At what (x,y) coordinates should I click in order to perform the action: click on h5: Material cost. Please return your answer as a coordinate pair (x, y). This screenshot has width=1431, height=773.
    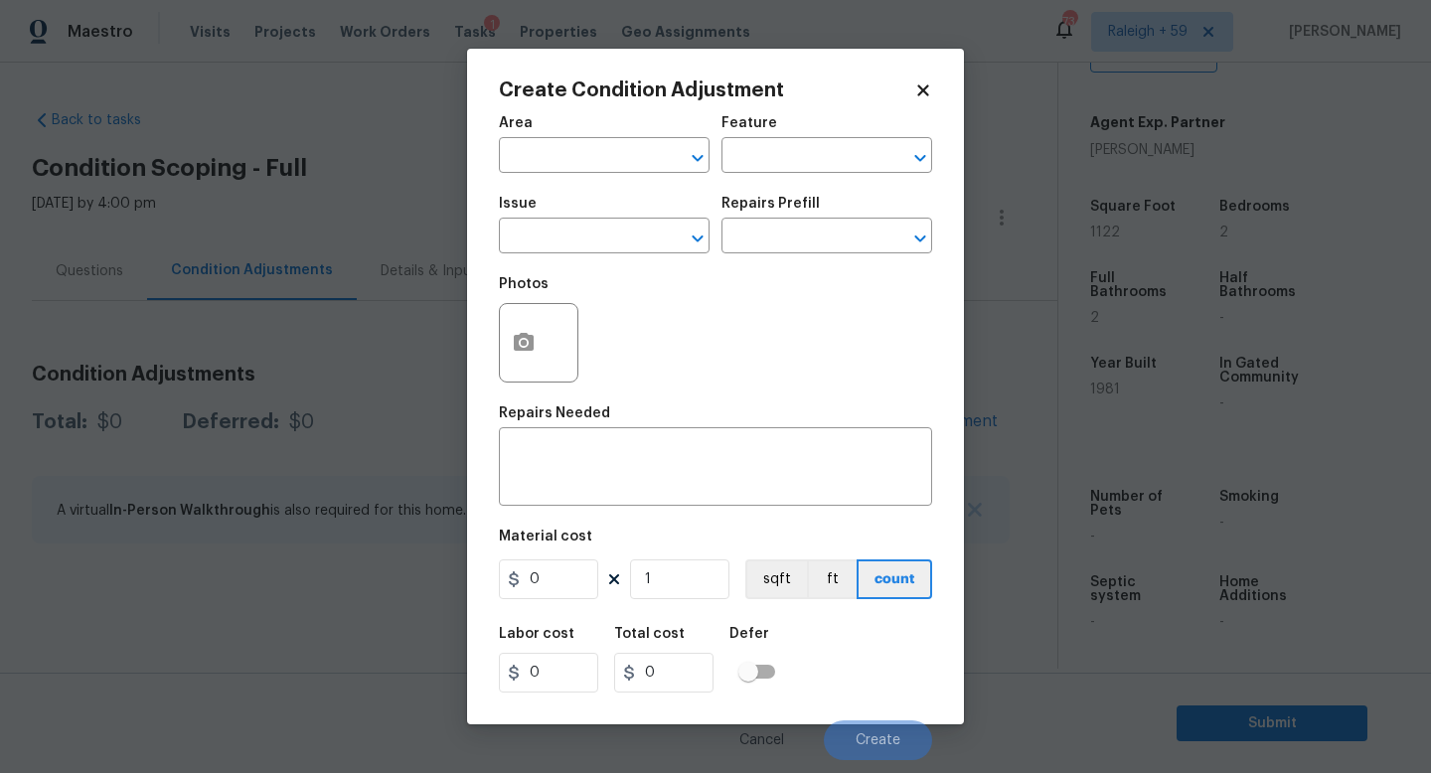
    Looking at the image, I should click on (546, 537).